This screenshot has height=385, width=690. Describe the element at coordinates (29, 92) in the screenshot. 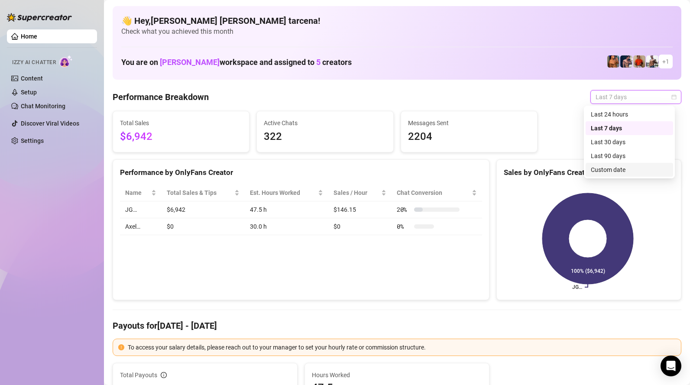

I see `a: Setup` at that location.